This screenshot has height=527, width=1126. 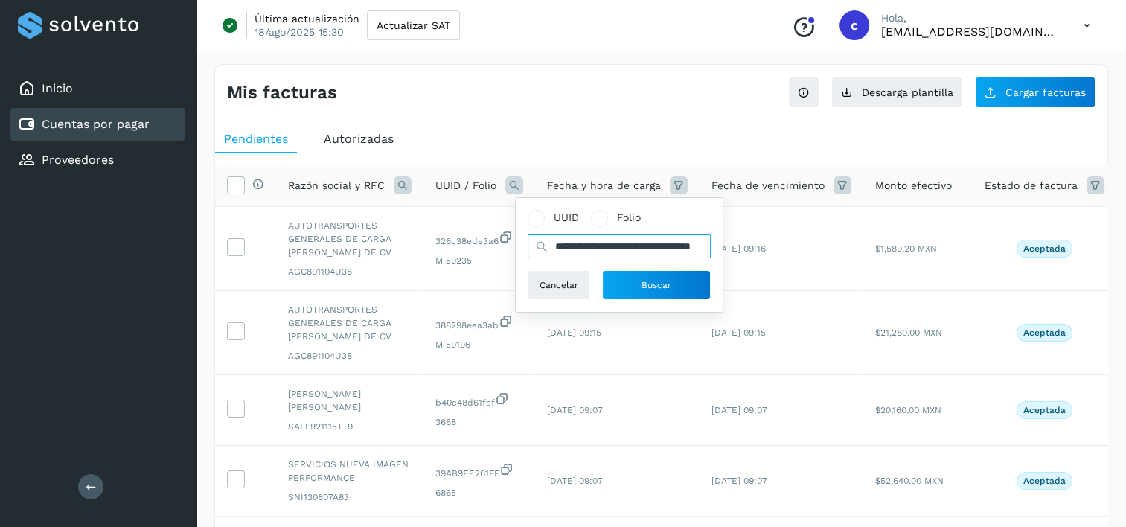 I want to click on span: Fecha de vencimiento, so click(x=768, y=185).